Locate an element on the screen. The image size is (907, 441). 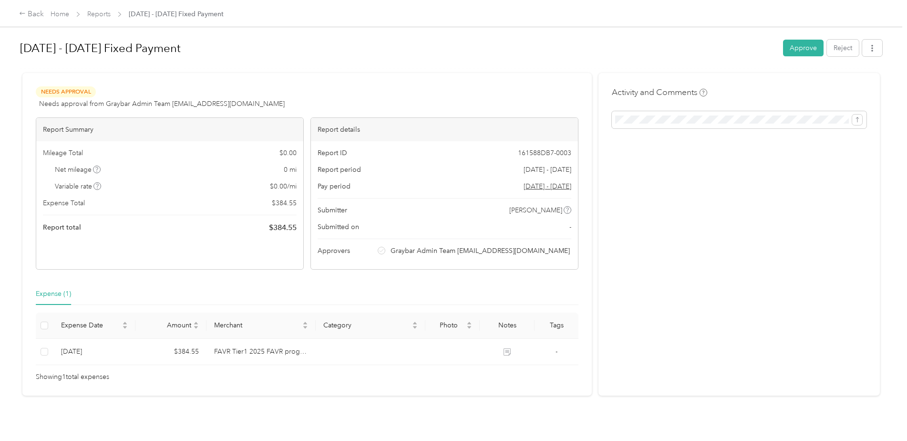
th: Amount is located at coordinates (171, 325).